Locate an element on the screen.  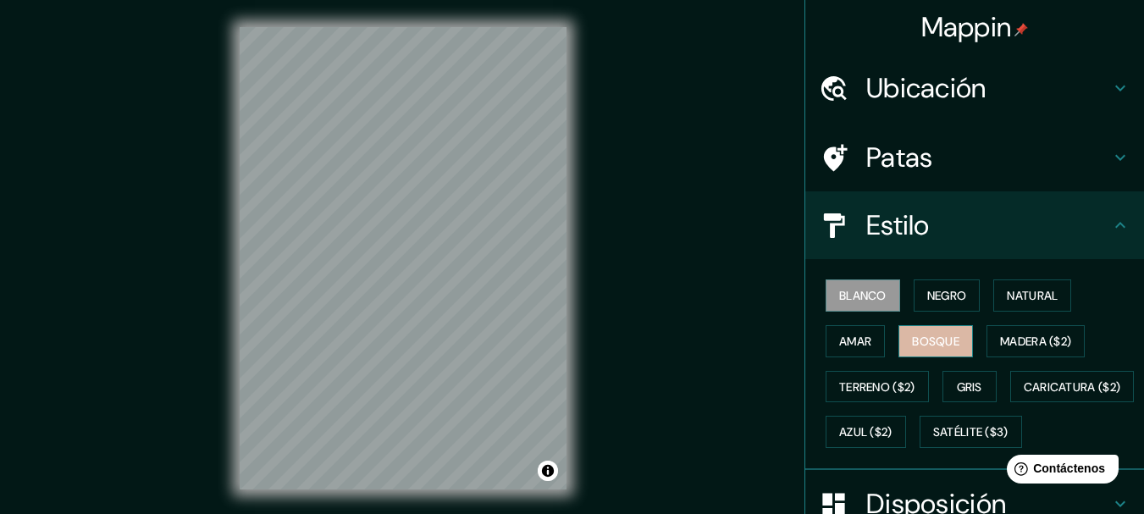
font: Patas is located at coordinates (899, 157).